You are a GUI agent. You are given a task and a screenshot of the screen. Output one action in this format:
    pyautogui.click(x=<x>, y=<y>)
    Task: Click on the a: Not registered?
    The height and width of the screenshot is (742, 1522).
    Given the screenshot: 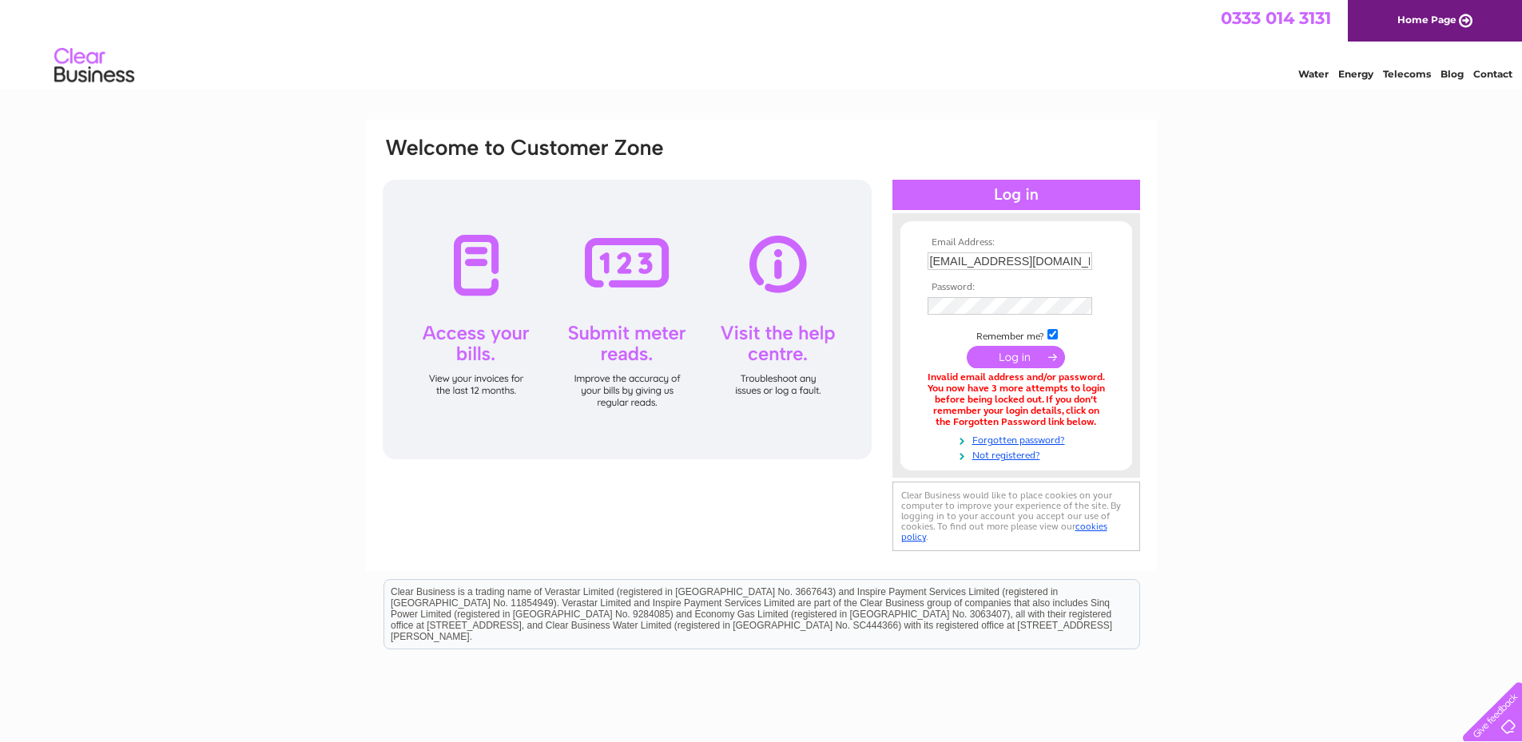 What is the action you would take?
    pyautogui.click(x=1018, y=454)
    